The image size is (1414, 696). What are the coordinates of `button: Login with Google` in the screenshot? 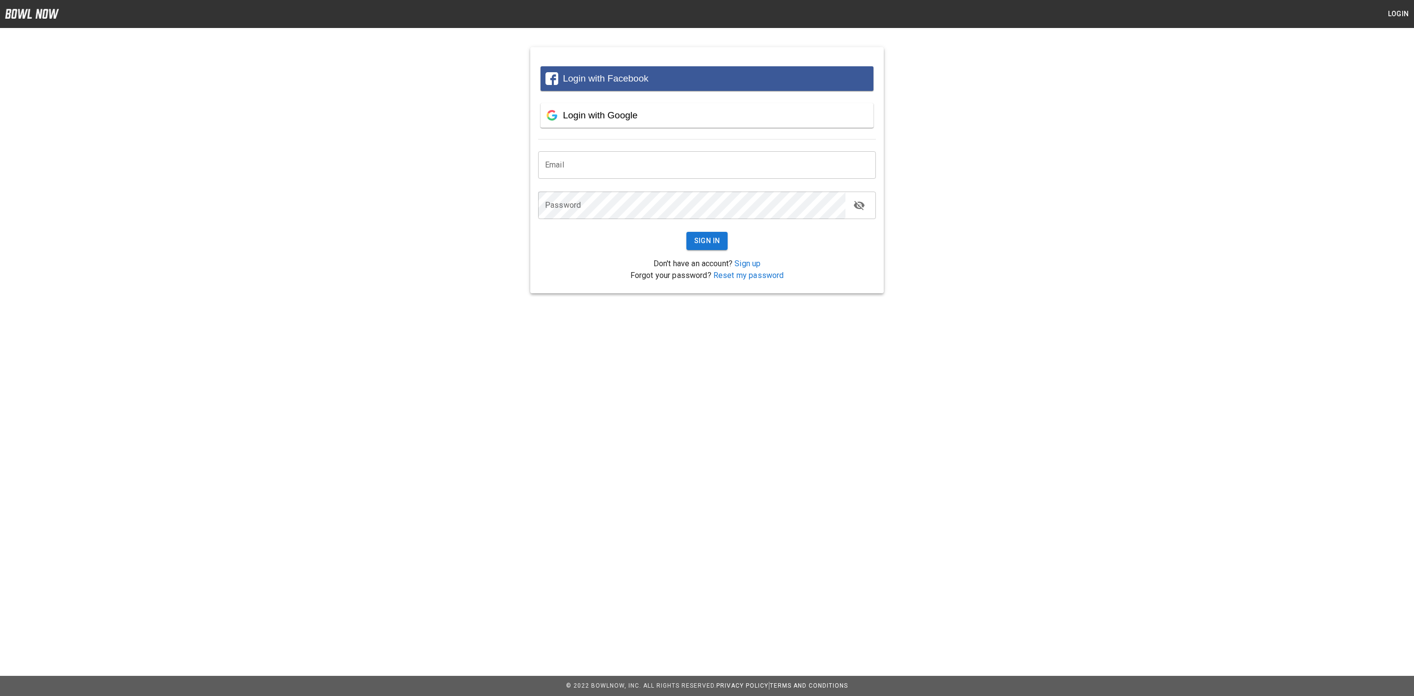 It's located at (707, 115).